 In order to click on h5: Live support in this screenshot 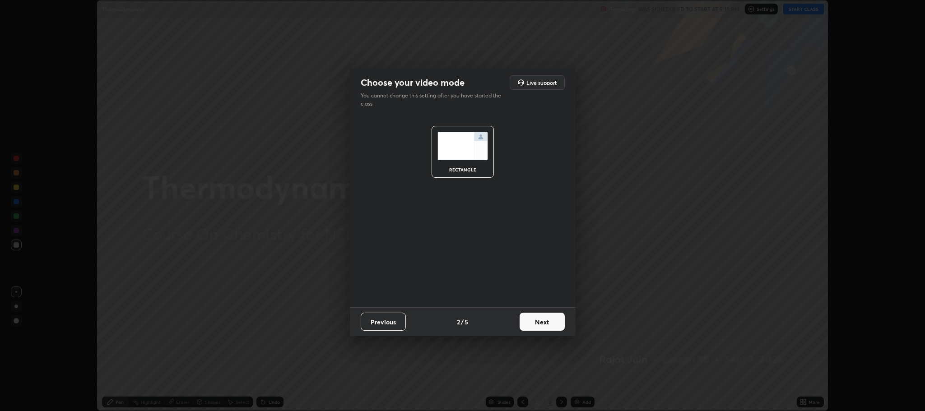, I will do `click(541, 83)`.